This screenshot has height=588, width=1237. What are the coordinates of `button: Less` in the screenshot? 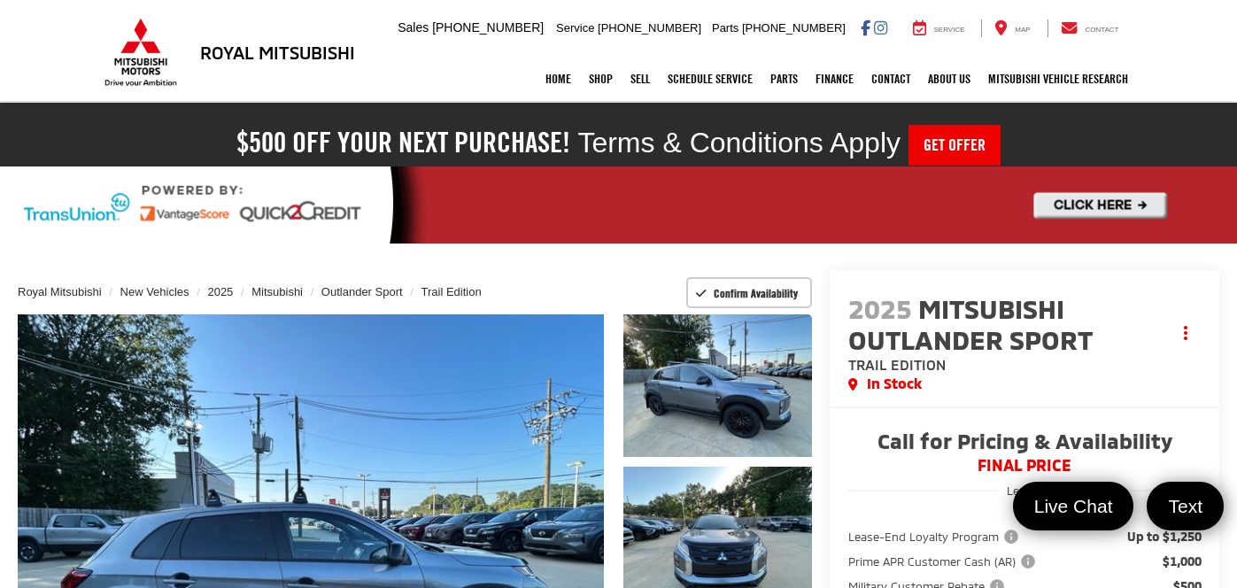 It's located at (1024, 490).